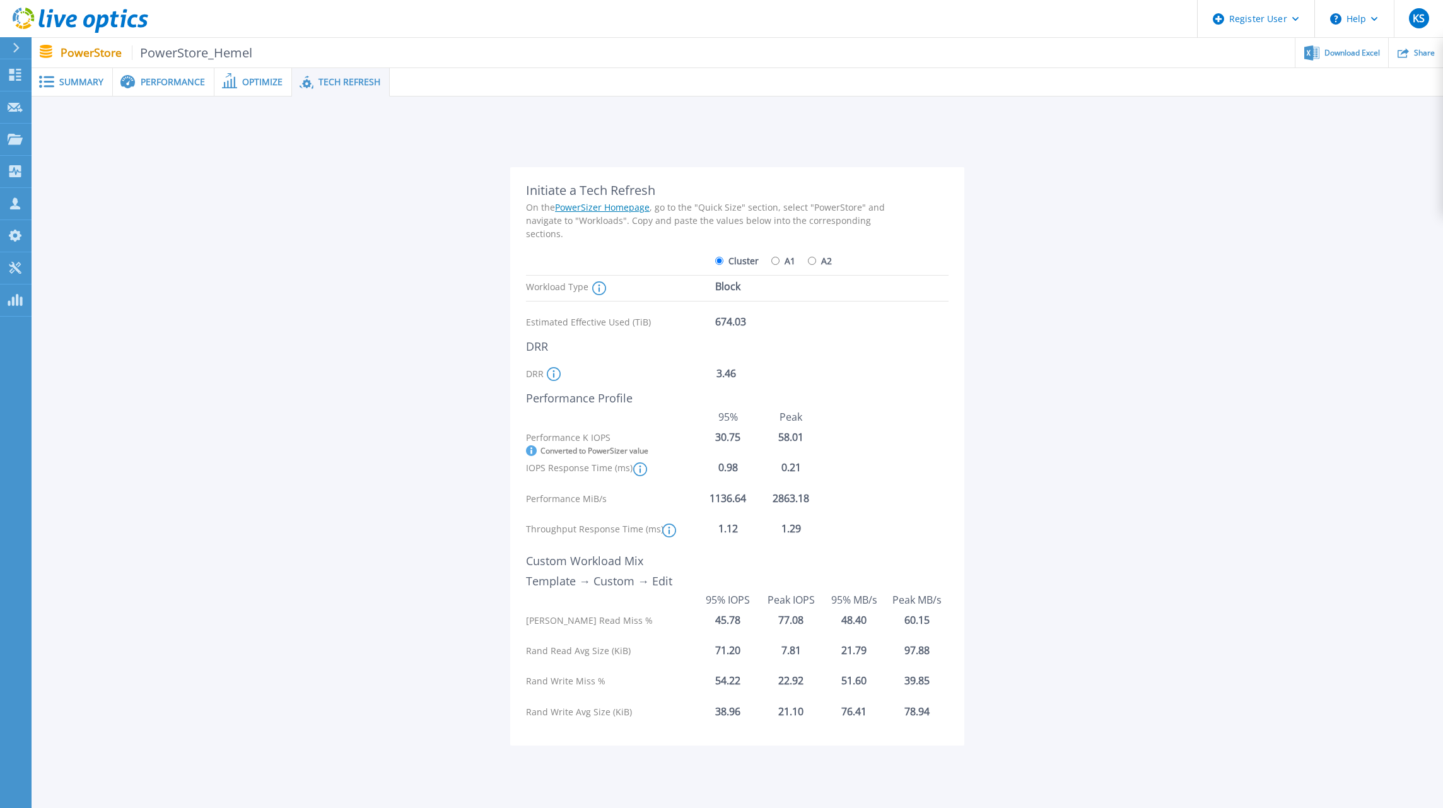 The height and width of the screenshot is (808, 1443). Describe the element at coordinates (611, 652) in the screenshot. I see `div: Rand Read Avg Size (KiB)` at that location.